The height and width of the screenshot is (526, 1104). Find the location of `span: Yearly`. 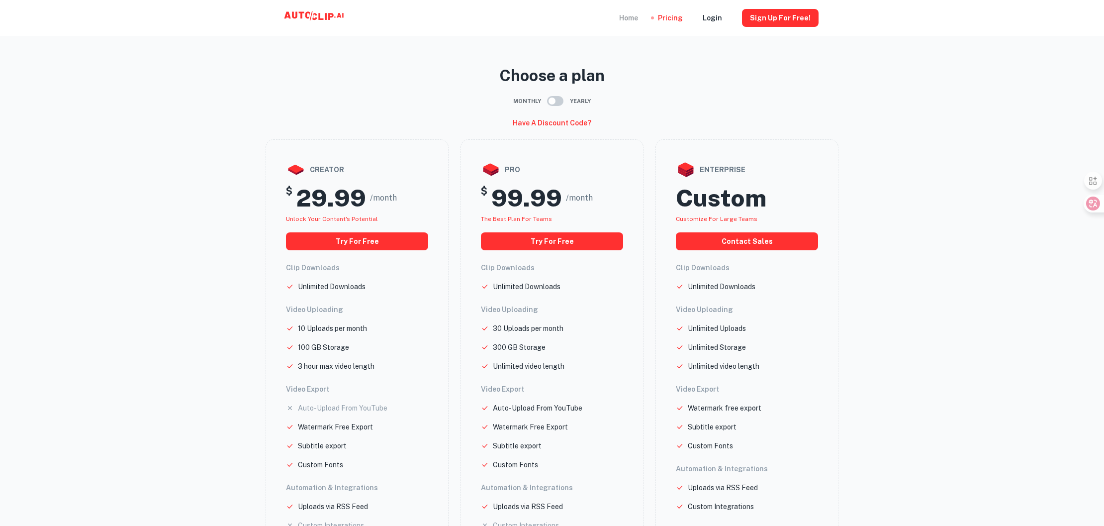

span: Yearly is located at coordinates (580, 101).